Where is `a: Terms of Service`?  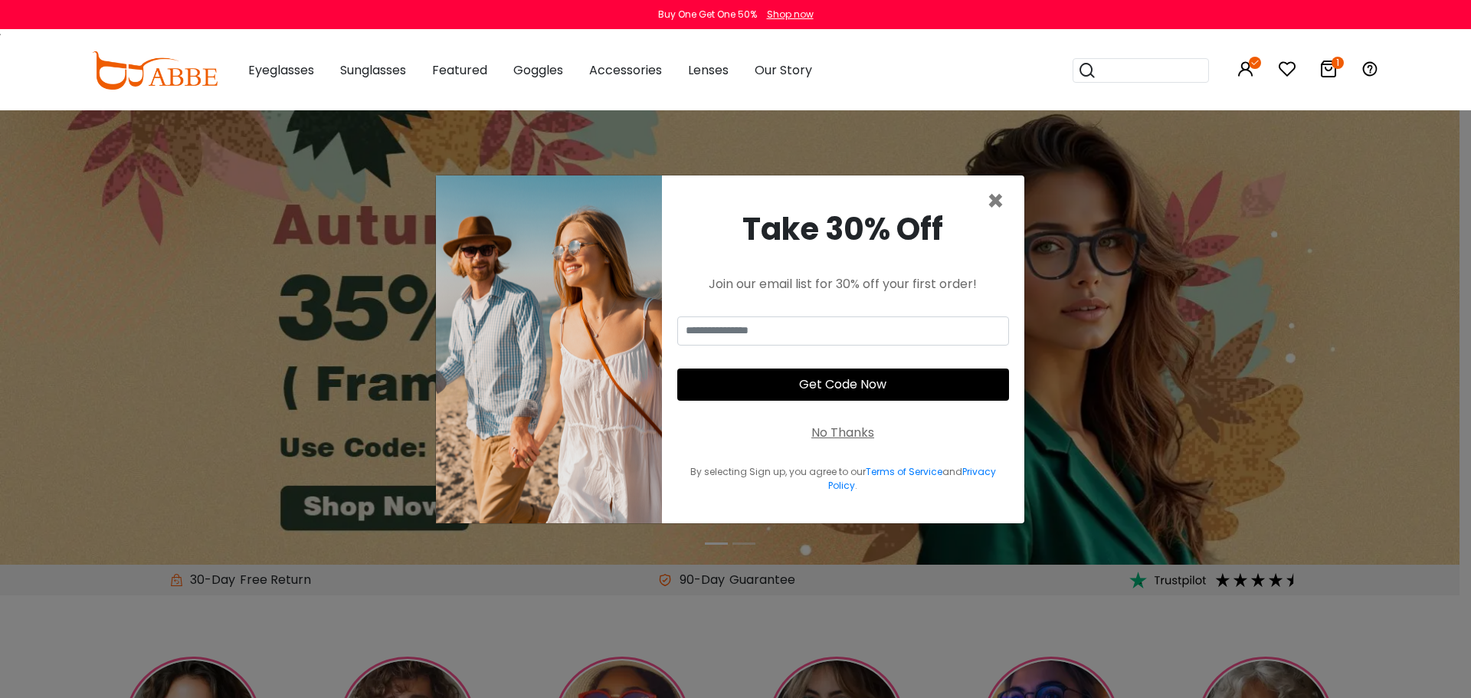 a: Terms of Service is located at coordinates (904, 471).